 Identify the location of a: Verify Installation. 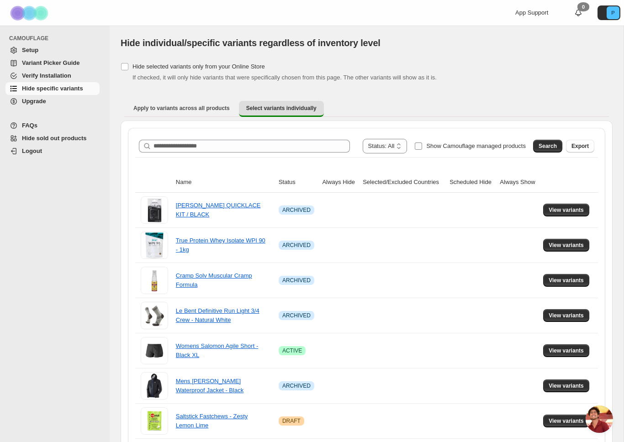
(53, 76).